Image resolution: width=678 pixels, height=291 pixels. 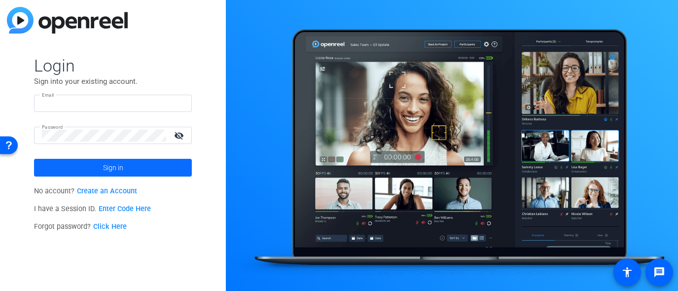 I want to click on mat-icon: visibility_off, so click(x=180, y=135).